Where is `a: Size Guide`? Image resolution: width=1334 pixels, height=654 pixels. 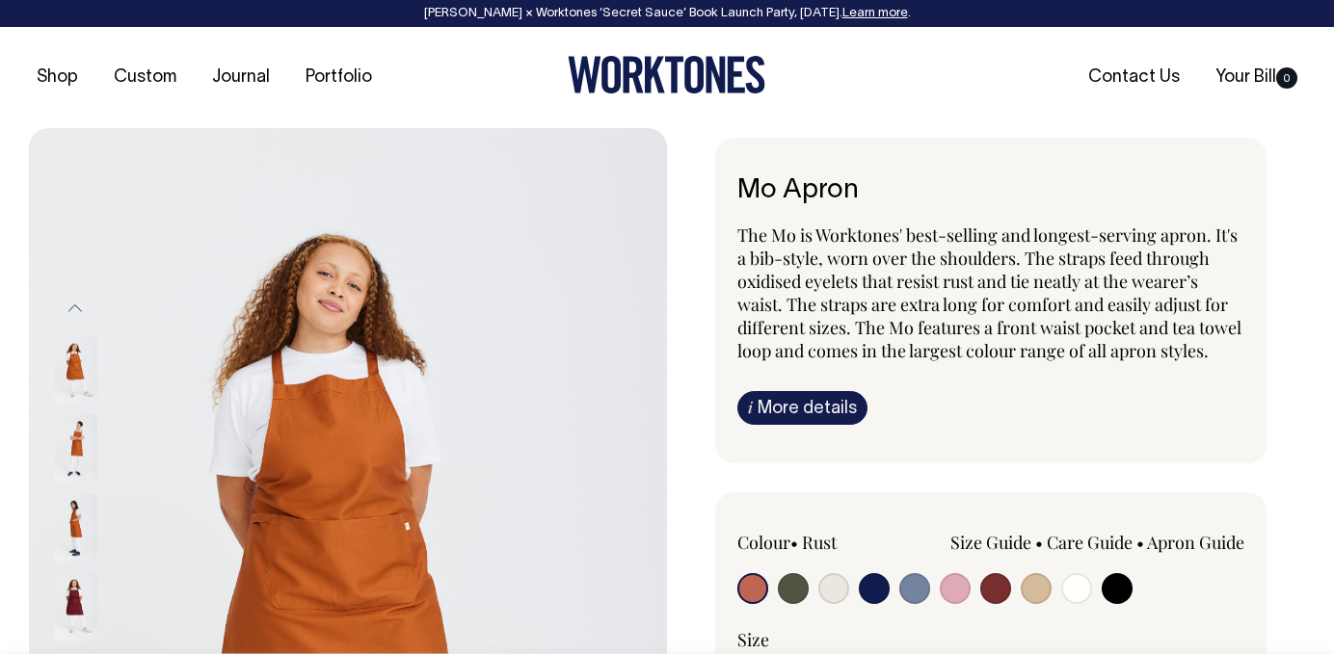
a: Size Guide is located at coordinates (991, 543).